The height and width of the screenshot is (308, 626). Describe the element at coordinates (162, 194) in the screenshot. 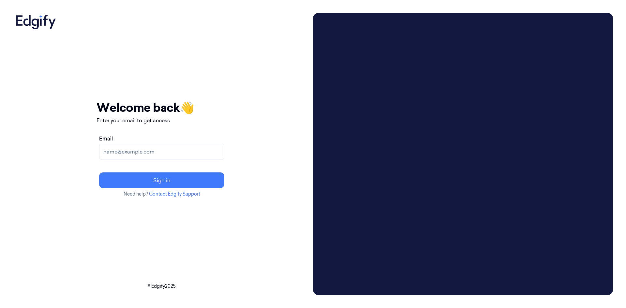

I see `p: Need help?` at that location.